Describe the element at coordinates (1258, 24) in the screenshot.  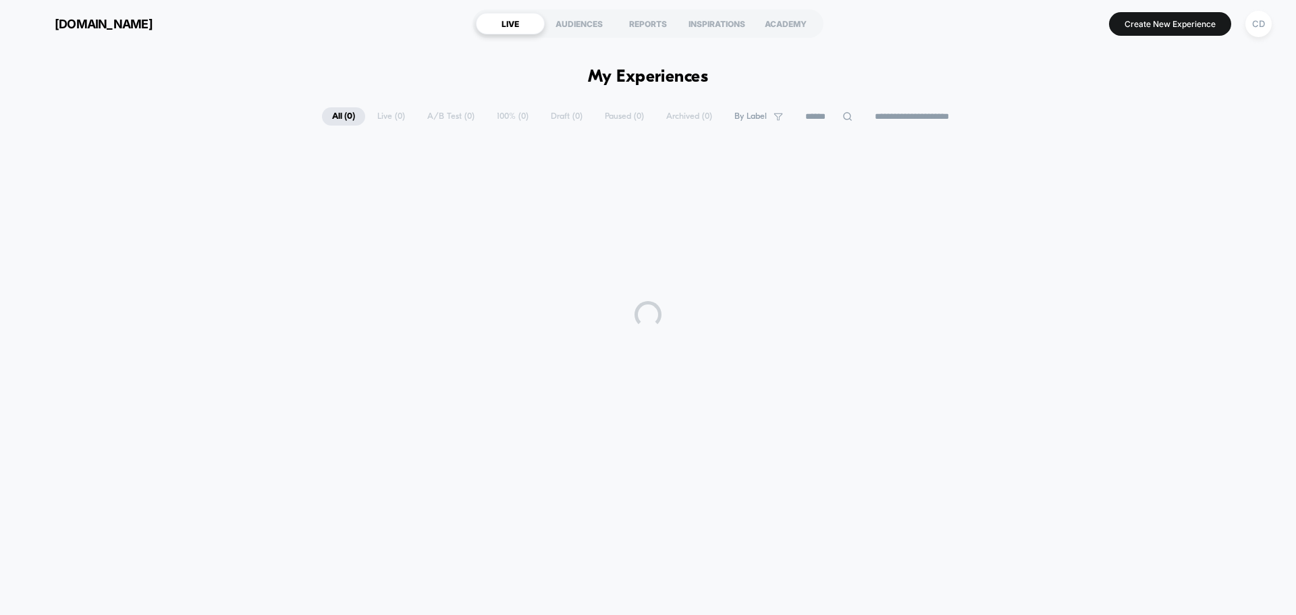
I see `button: CD` at that location.